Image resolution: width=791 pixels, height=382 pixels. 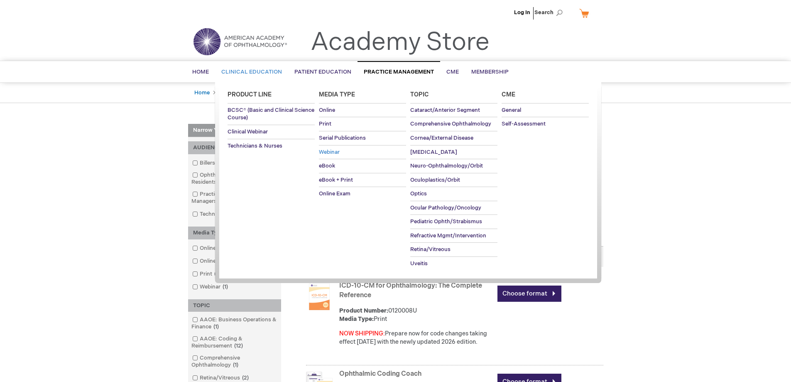 I want to click on span: Clinical Education, so click(x=252, y=72).